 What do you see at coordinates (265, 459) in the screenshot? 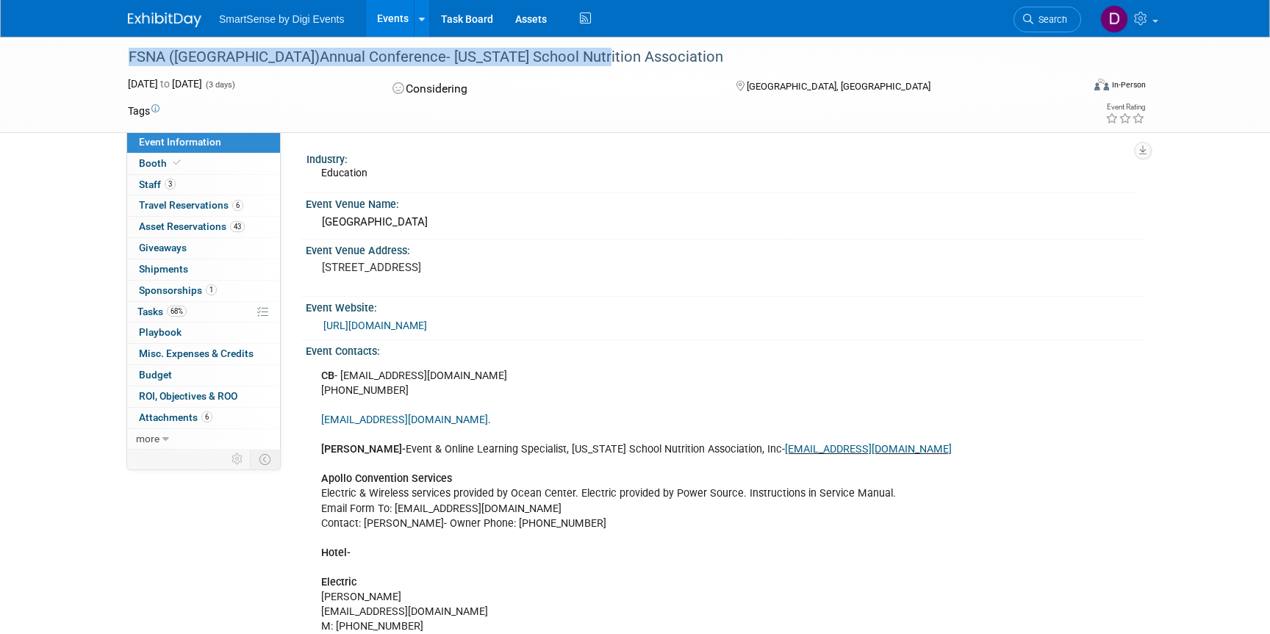
I see `td: Toggle Event Tabs` at bounding box center [265, 459].